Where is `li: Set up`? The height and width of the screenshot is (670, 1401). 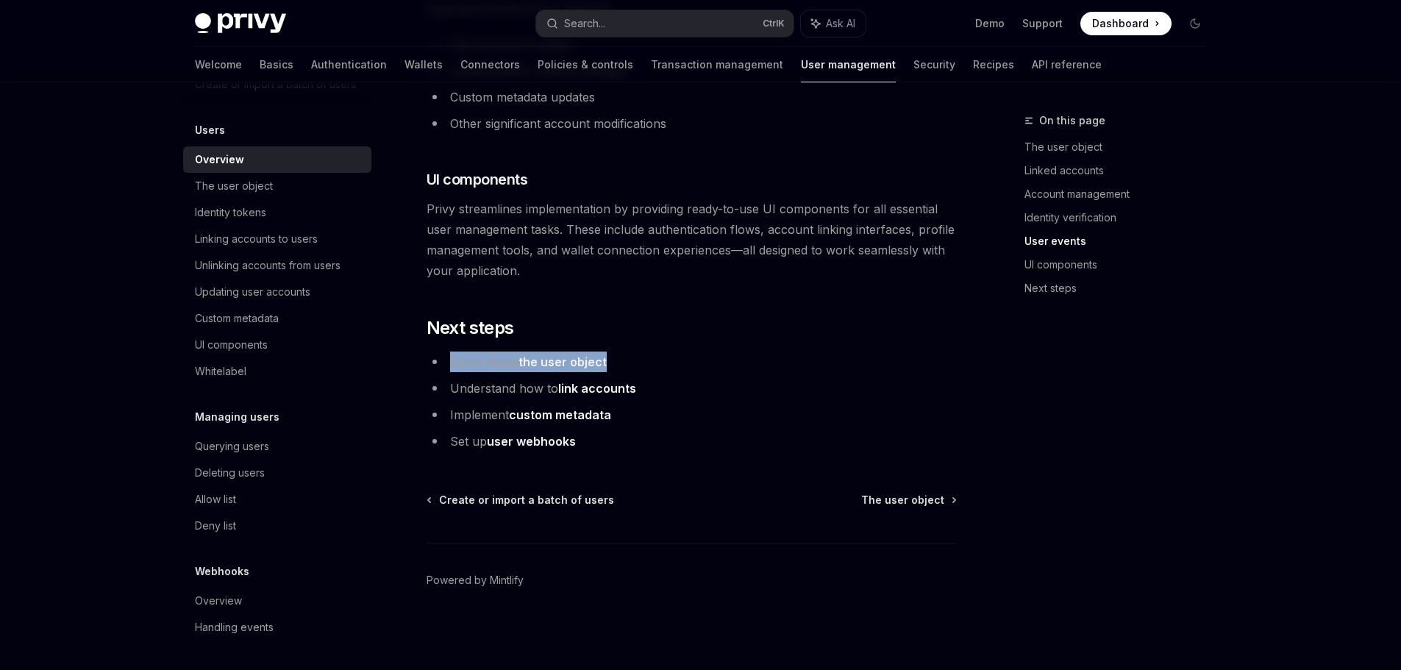
li: Set up is located at coordinates (691, 441).